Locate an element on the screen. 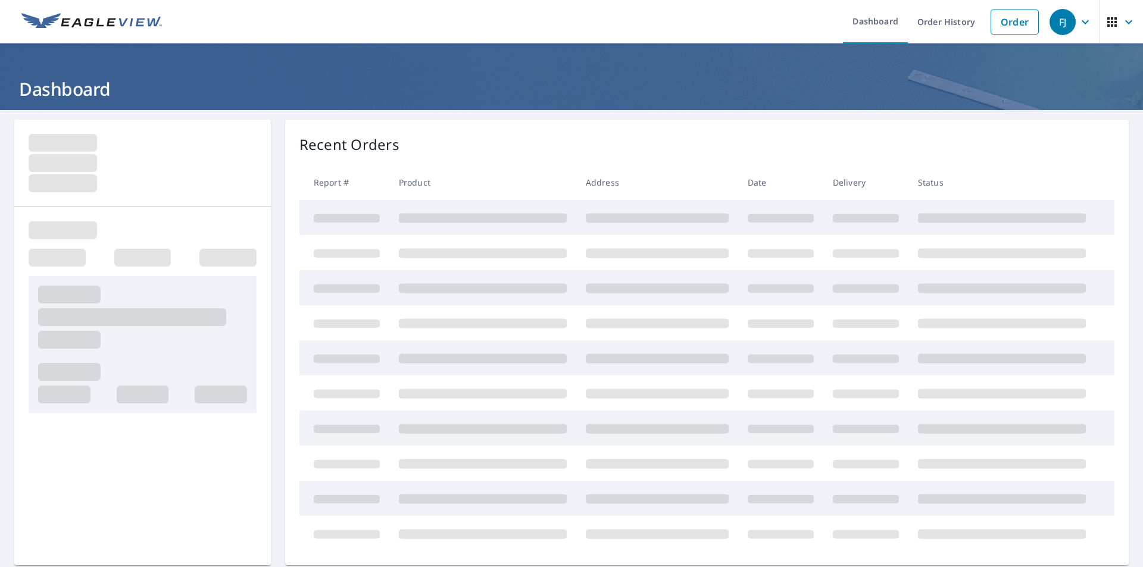  img: EV Logo is located at coordinates (92, 22).